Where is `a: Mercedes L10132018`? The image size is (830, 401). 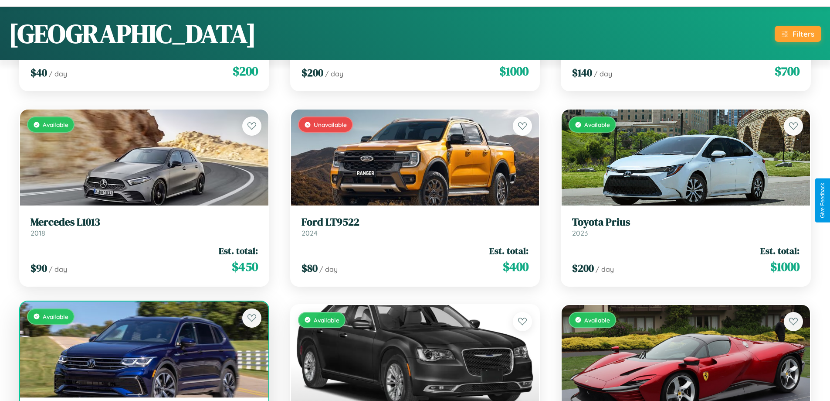
a: Mercedes L10132018 is located at coordinates (144, 226).